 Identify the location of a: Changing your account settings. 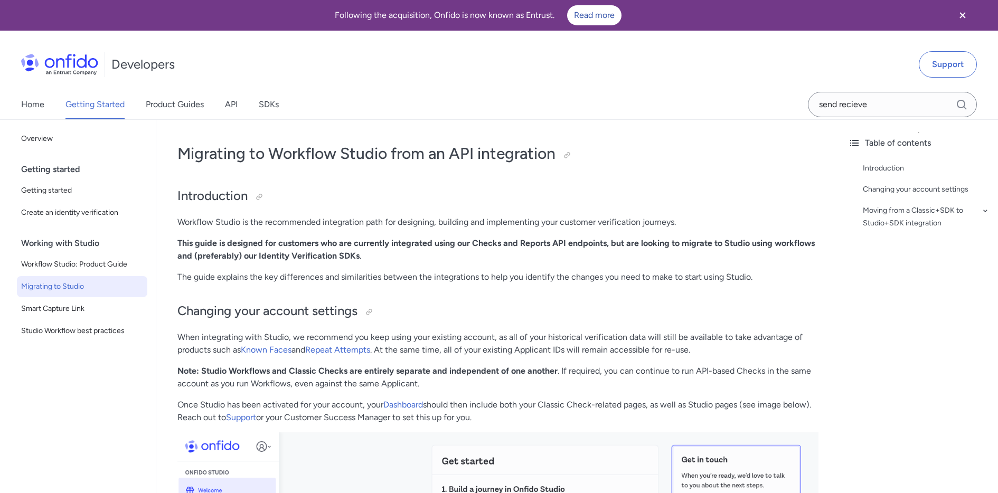
(926, 190).